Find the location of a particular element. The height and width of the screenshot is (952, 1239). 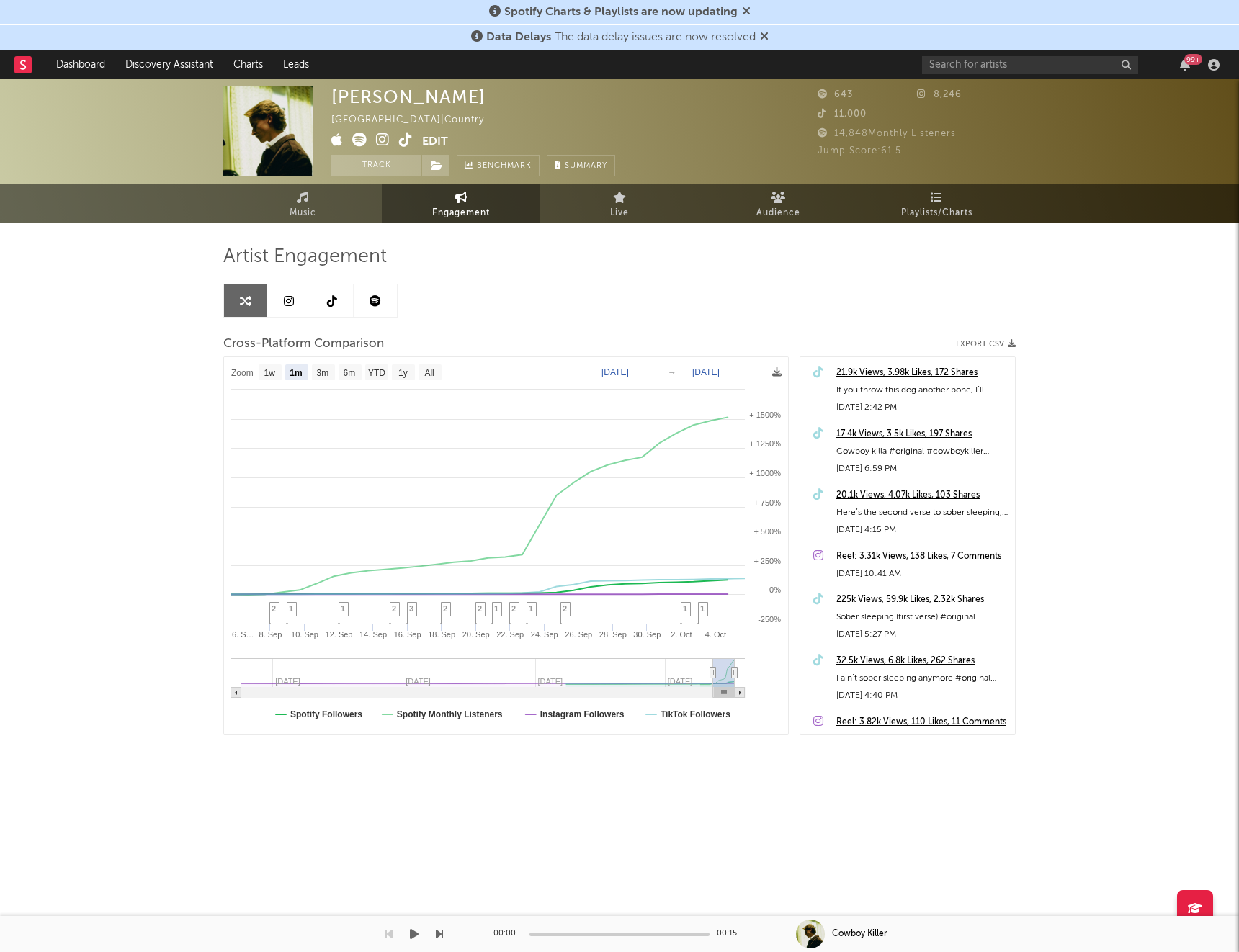

span: Data Delays is located at coordinates (519, 37).